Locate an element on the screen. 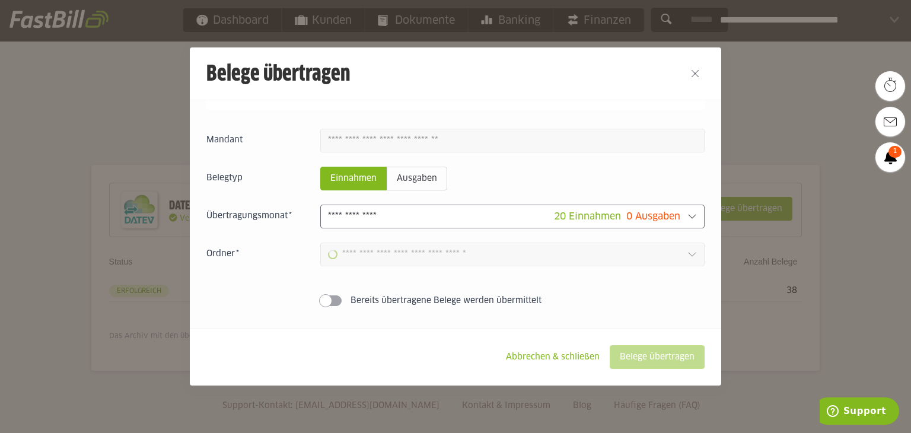 Image resolution: width=911 pixels, height=433 pixels. span: 1 is located at coordinates (895, 152).